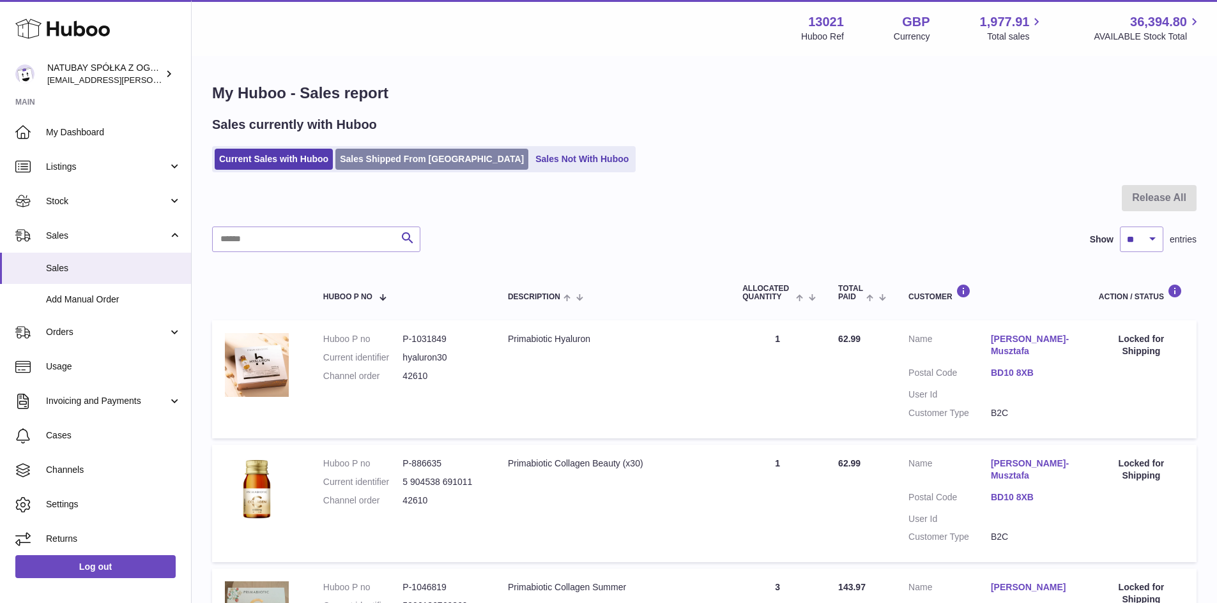  I want to click on a: Log out, so click(95, 567).